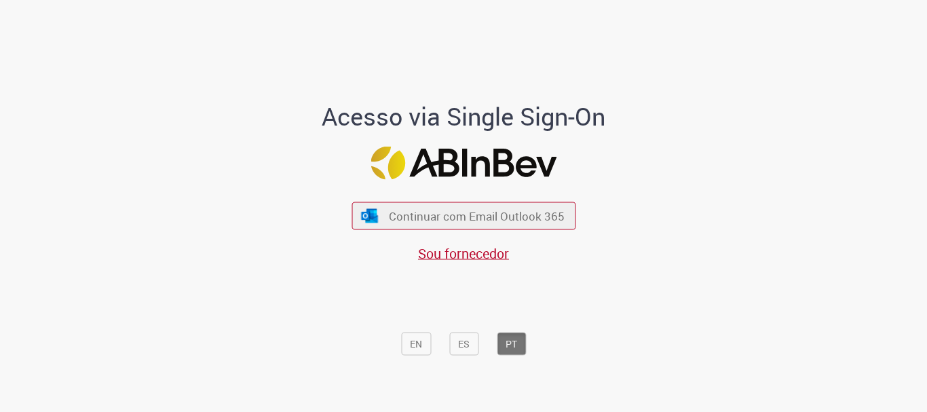 Image resolution: width=927 pixels, height=412 pixels. I want to click on a: Sou fornecedor, so click(463, 253).